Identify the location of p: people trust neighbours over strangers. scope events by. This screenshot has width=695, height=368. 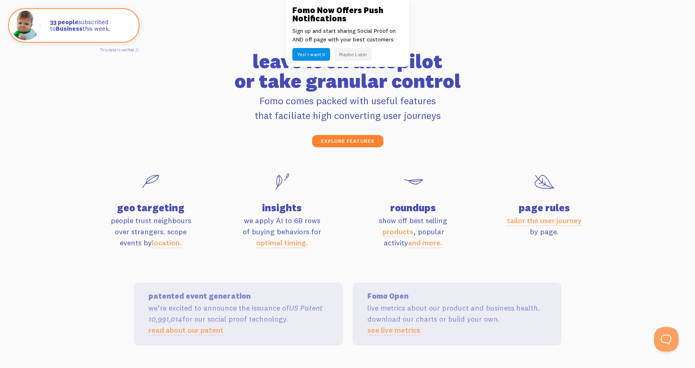
(151, 231).